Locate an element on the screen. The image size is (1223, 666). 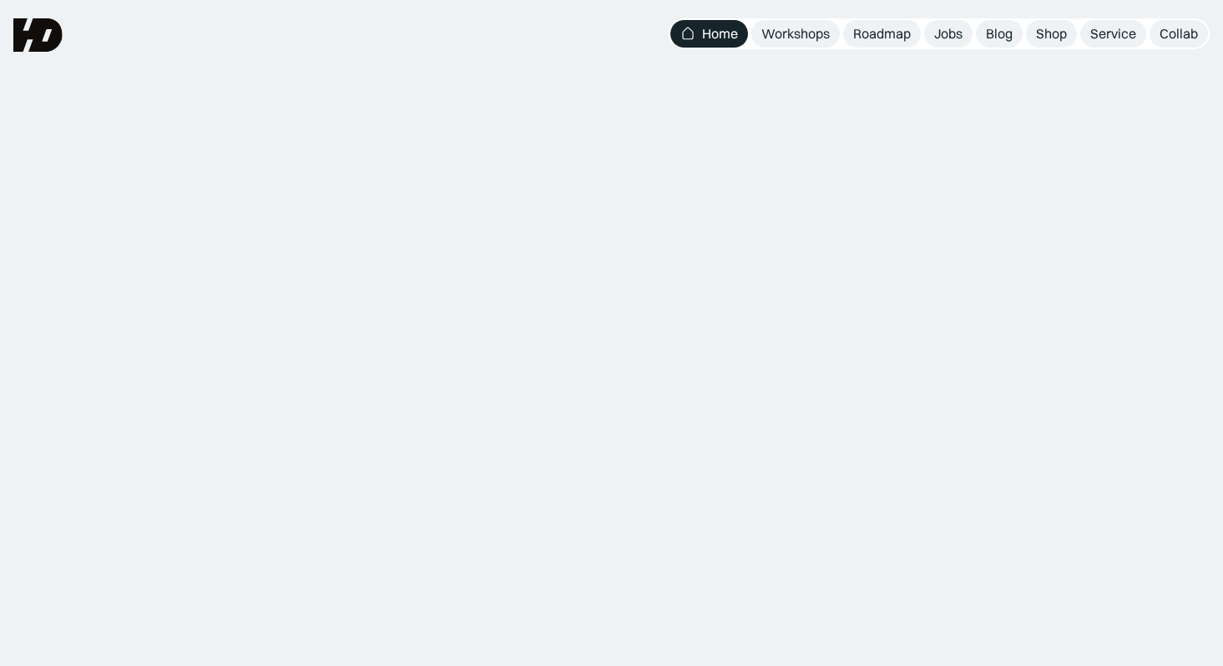
div: Blog is located at coordinates (999, 33).